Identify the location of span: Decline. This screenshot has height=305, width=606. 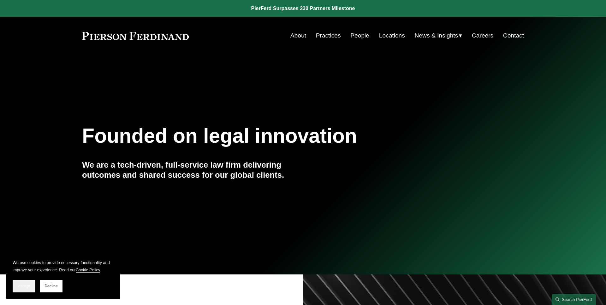
(51, 287).